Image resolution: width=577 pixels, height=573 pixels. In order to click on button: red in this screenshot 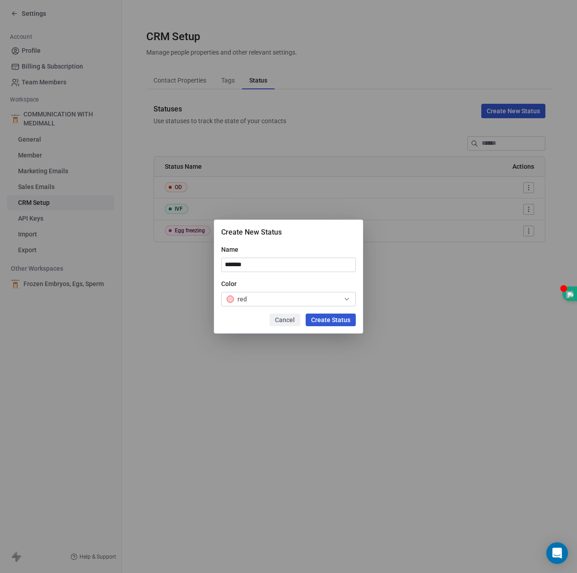, I will do `click(288, 299)`.